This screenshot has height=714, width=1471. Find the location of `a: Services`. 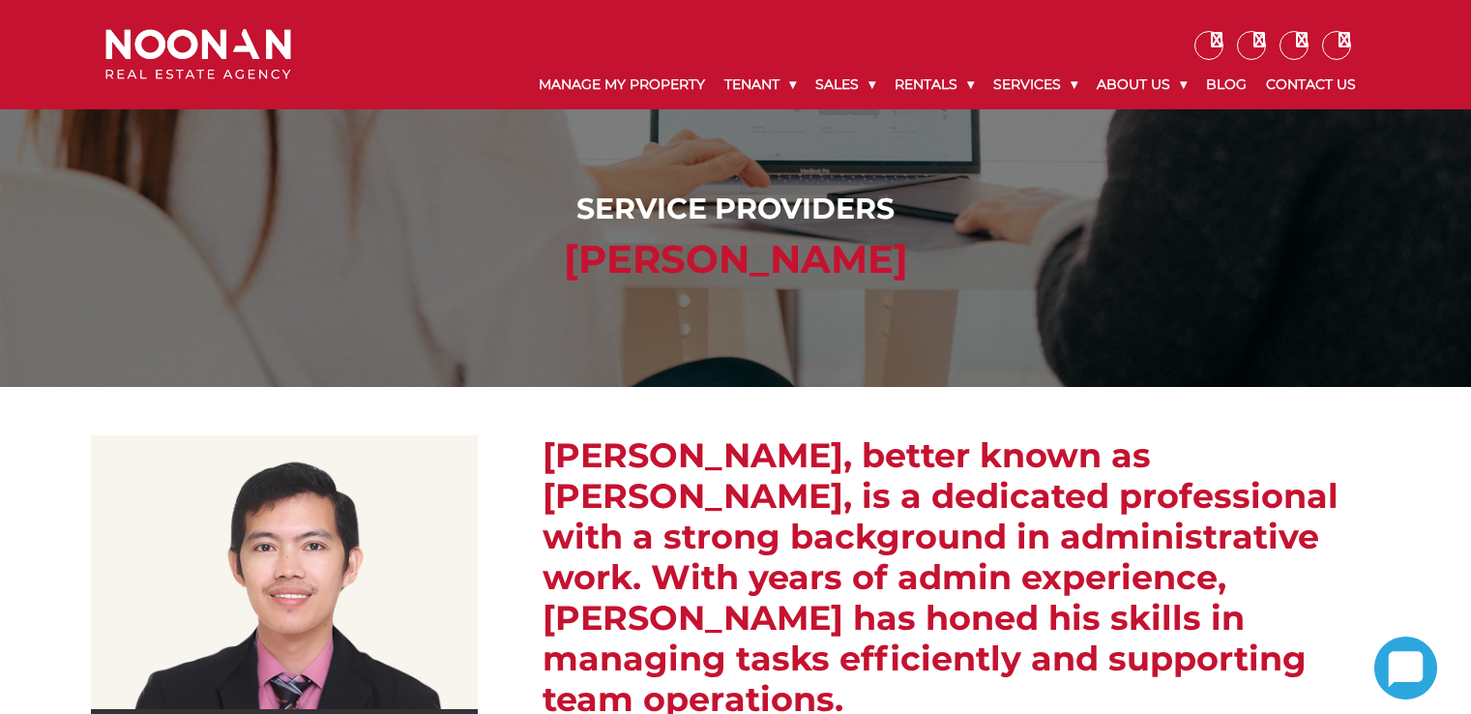

a: Services is located at coordinates (1035, 84).